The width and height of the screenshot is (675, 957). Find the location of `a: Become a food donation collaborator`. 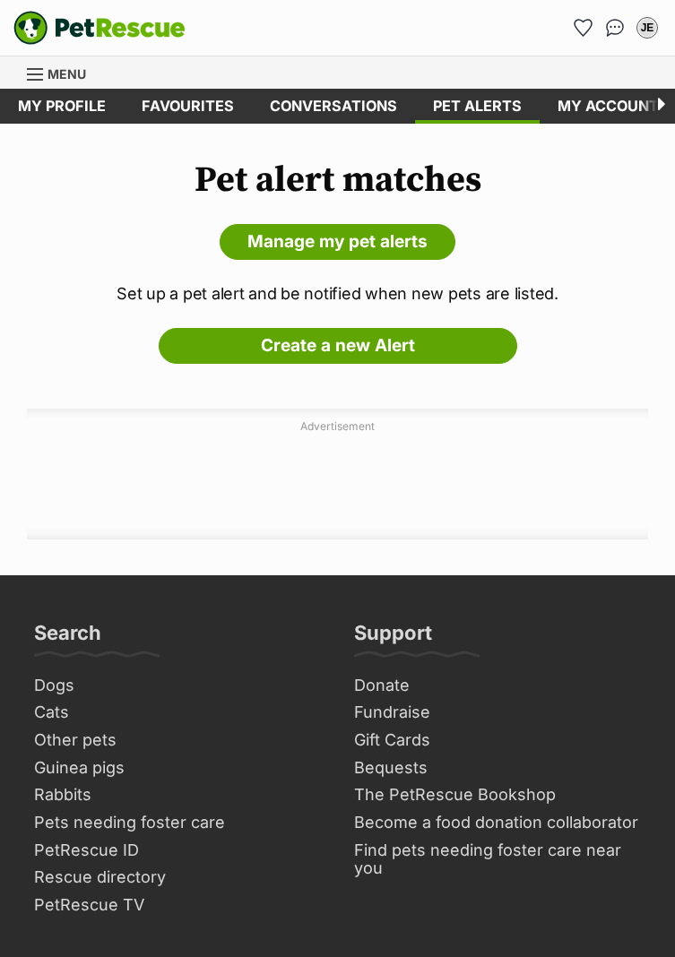

a: Become a food donation collaborator is located at coordinates (497, 823).